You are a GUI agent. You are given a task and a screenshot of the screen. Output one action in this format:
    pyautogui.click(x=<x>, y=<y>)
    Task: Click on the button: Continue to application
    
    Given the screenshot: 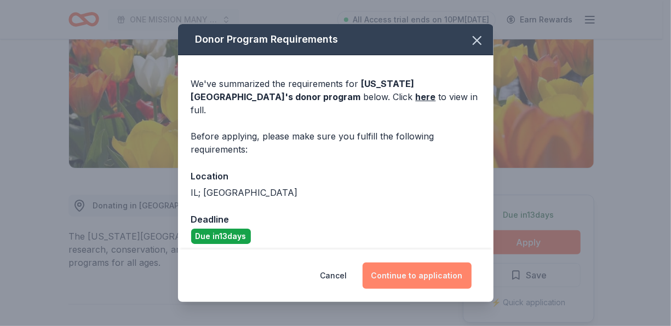 What is the action you would take?
    pyautogui.click(x=417, y=276)
    